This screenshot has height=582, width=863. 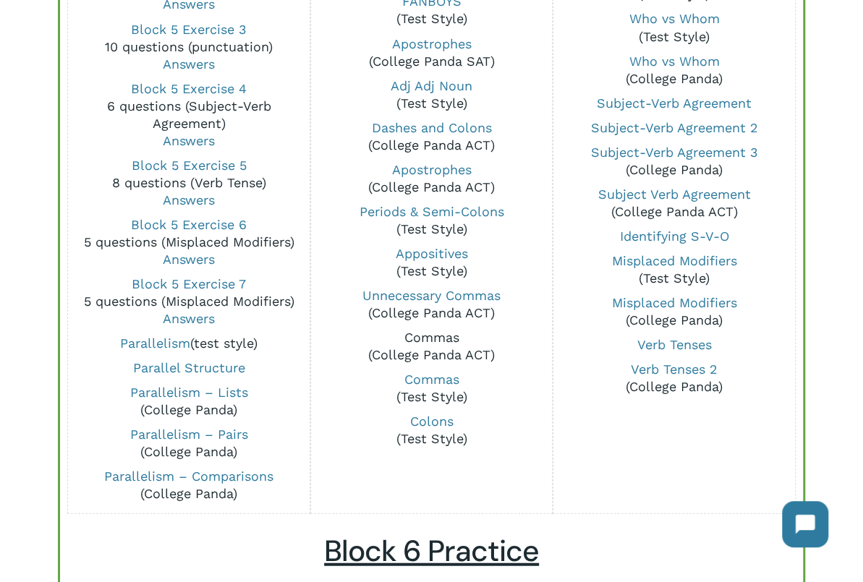 What do you see at coordinates (673, 193) in the screenshot?
I see `a: Subject Verb Agreement` at bounding box center [673, 193].